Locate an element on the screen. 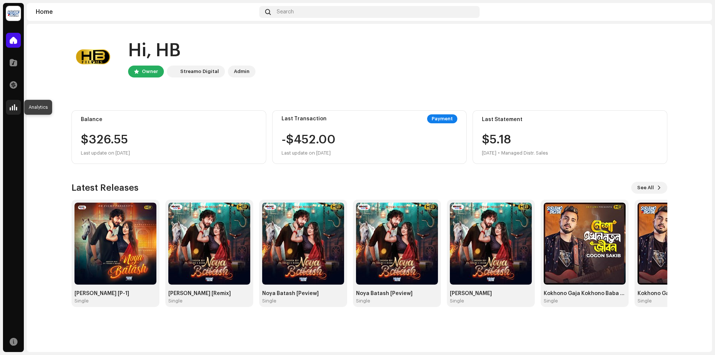  re-o-card-value: Last Statement is located at coordinates (569, 137).